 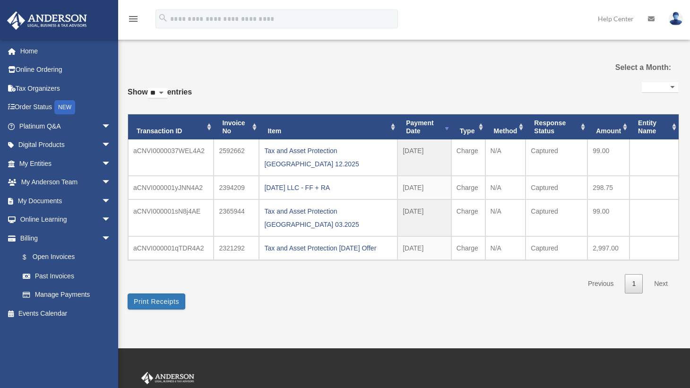 I want to click on td: 2394209, so click(x=236, y=188).